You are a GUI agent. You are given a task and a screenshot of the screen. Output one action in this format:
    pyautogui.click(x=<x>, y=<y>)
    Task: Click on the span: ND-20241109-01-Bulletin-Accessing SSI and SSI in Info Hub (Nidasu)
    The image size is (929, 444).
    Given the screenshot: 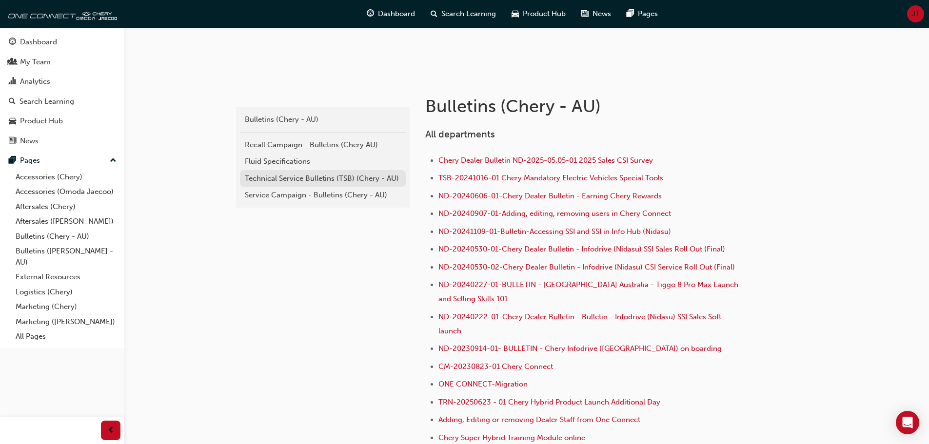 What is the action you would take?
    pyautogui.click(x=554, y=232)
    